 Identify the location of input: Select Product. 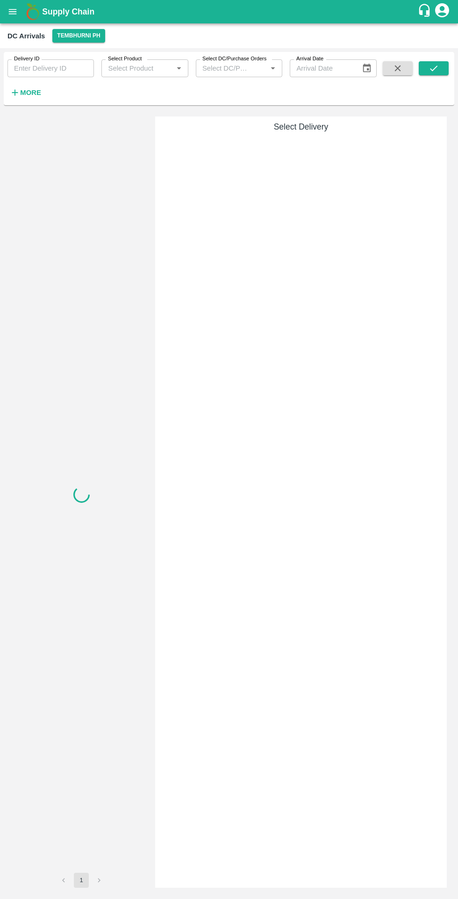
(137, 68).